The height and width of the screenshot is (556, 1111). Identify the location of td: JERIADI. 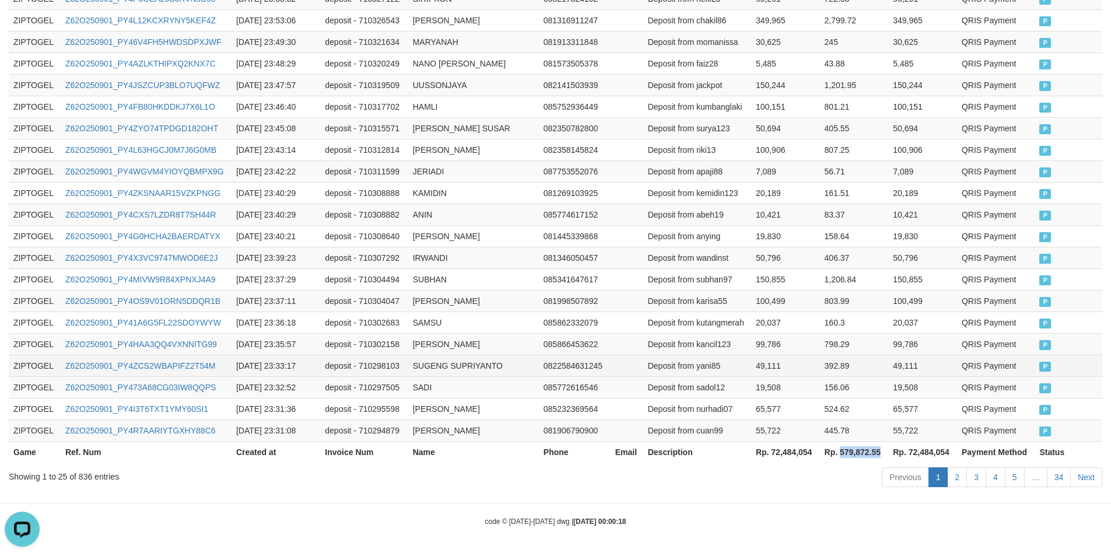
(474, 171).